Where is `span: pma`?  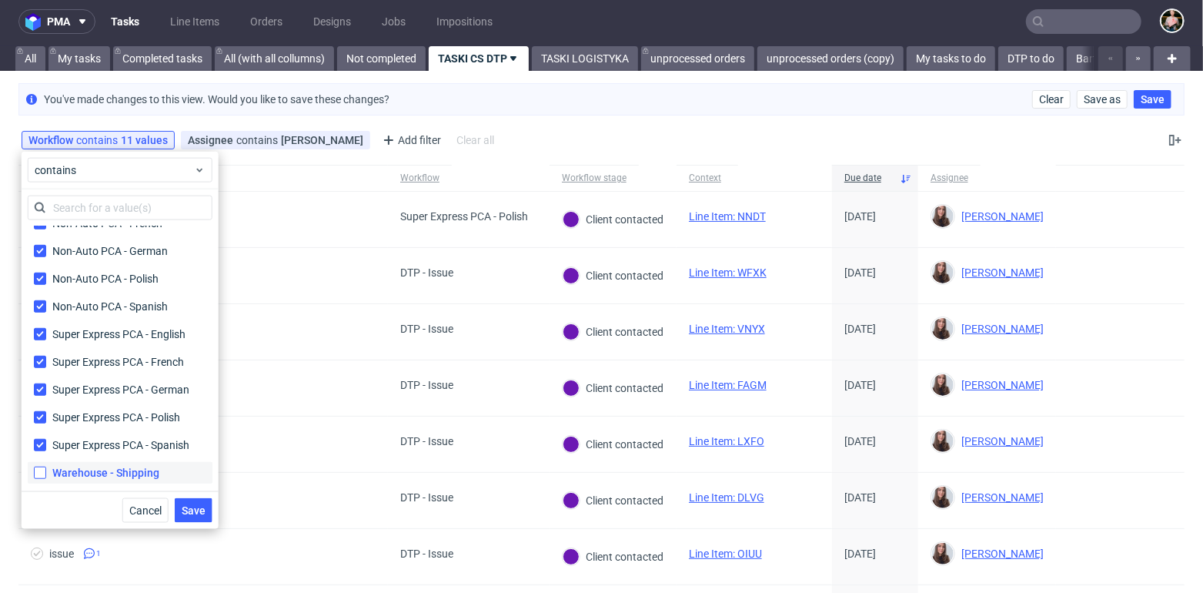
span: pma is located at coordinates (59, 22).